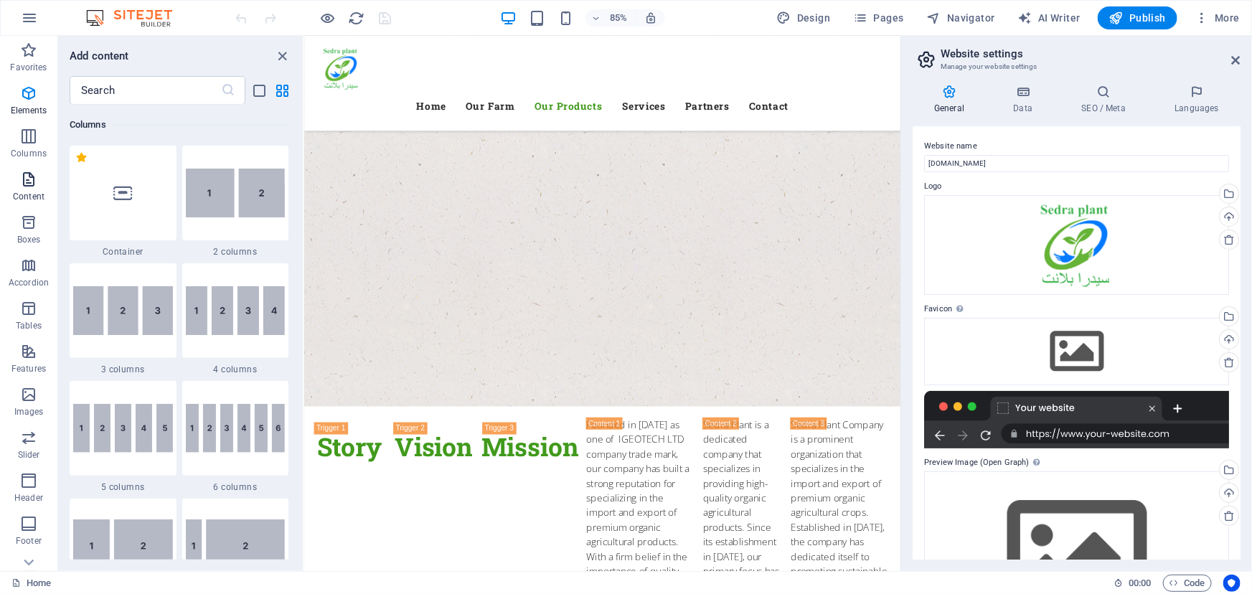  I want to click on button: close panel, so click(283, 56).